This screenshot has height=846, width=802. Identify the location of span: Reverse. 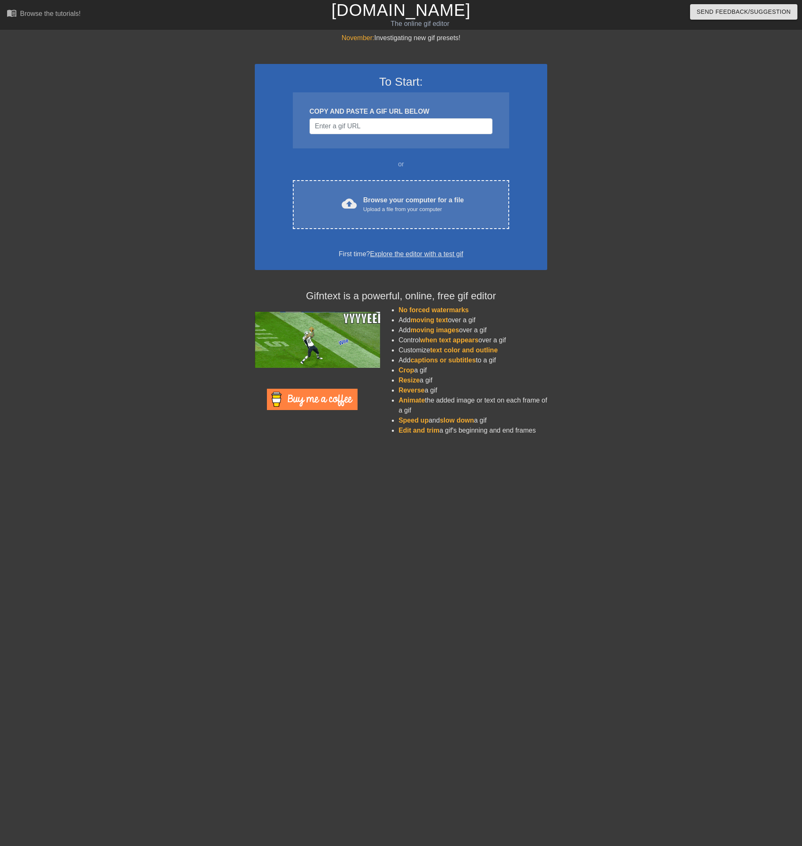
(412, 390).